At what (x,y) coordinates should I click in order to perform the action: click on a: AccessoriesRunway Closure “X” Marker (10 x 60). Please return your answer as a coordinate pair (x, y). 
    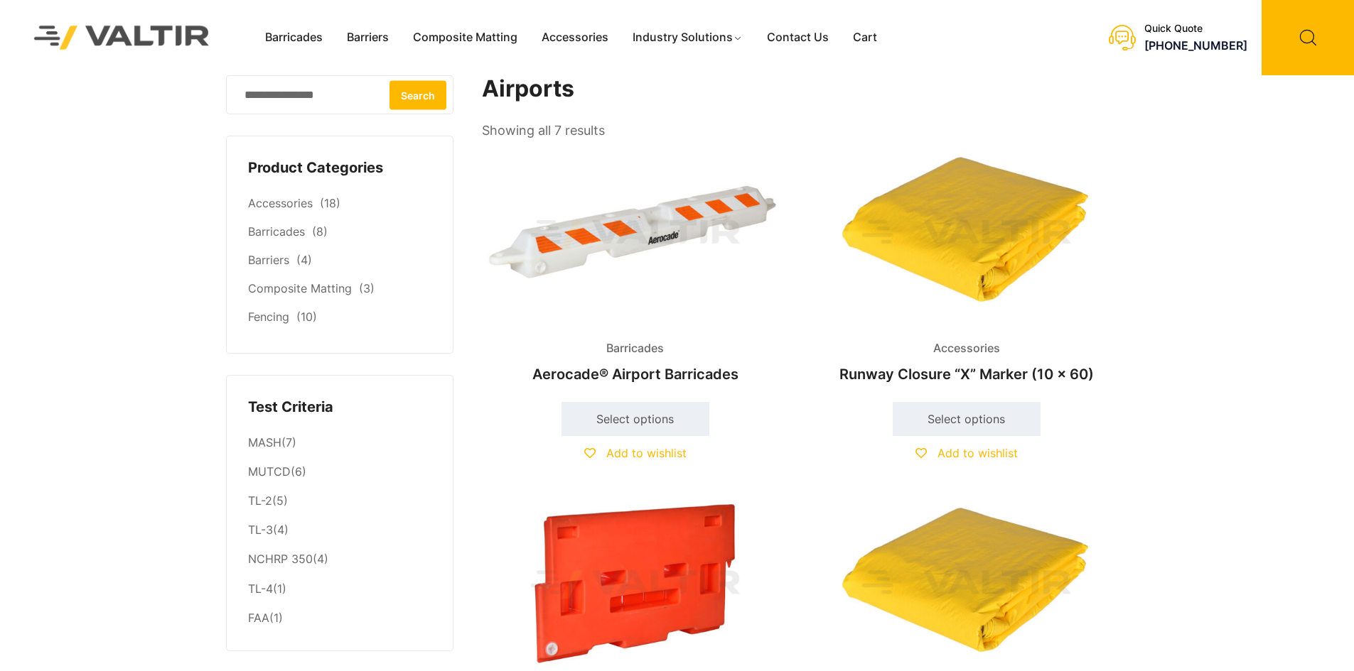
    Looking at the image, I should click on (966, 266).